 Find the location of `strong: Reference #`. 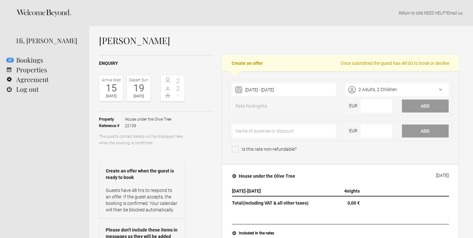

strong: Reference # is located at coordinates (112, 126).